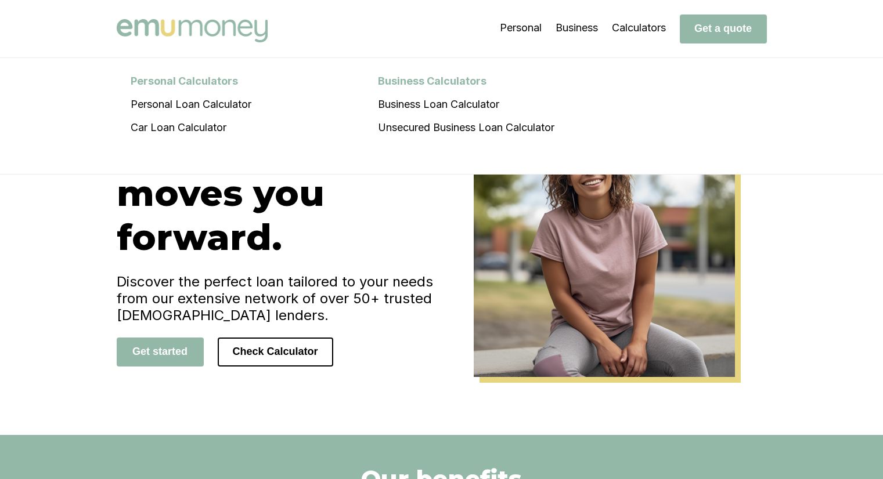  I want to click on a: Business Loan Calculator, so click(466, 104).